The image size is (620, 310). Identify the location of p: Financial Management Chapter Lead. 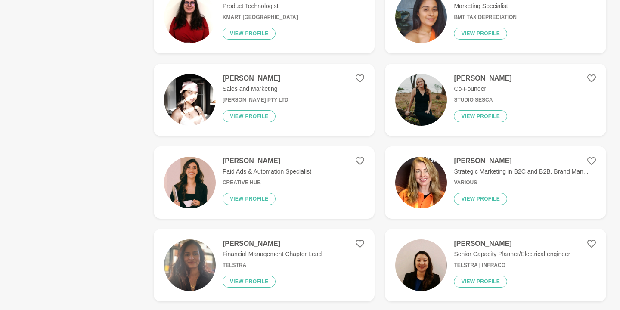
(272, 254).